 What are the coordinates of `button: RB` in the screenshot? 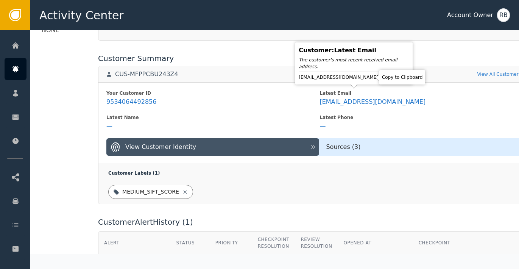 It's located at (504, 15).